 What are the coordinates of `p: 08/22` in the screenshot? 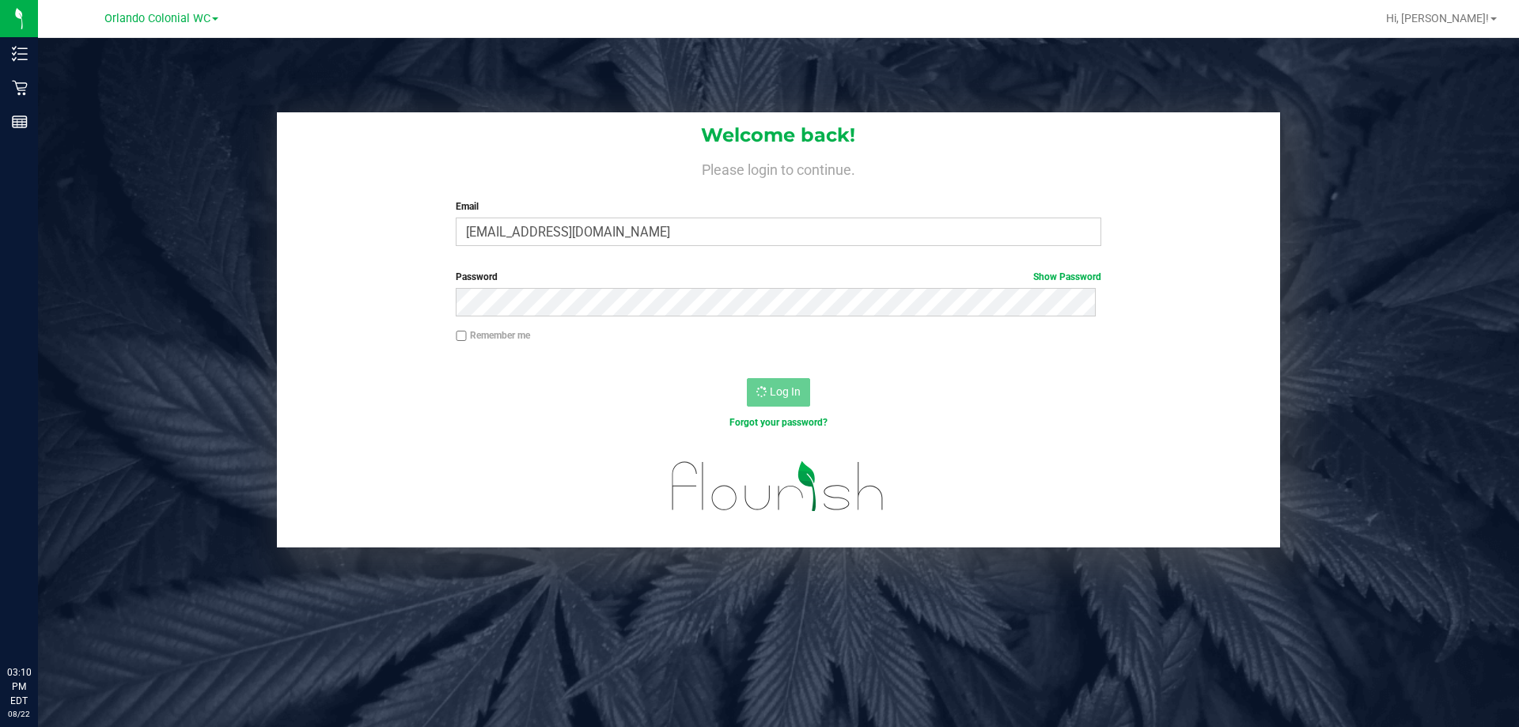 It's located at (19, 713).